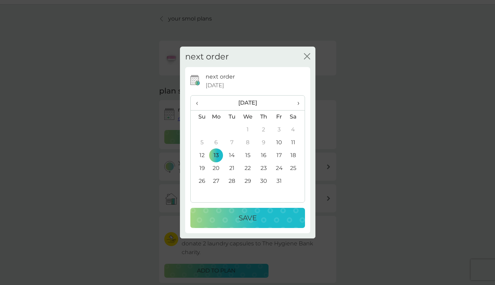 This screenshot has width=495, height=285. I want to click on td: 19, so click(199, 168).